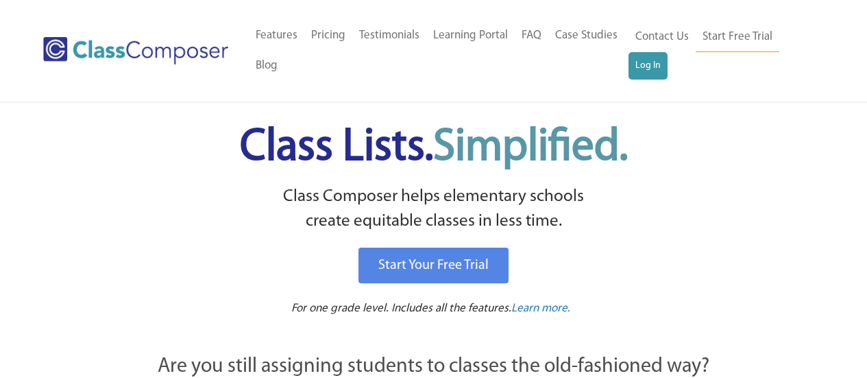  Describe the element at coordinates (541, 308) in the screenshot. I see `span: Learn more.` at that location.